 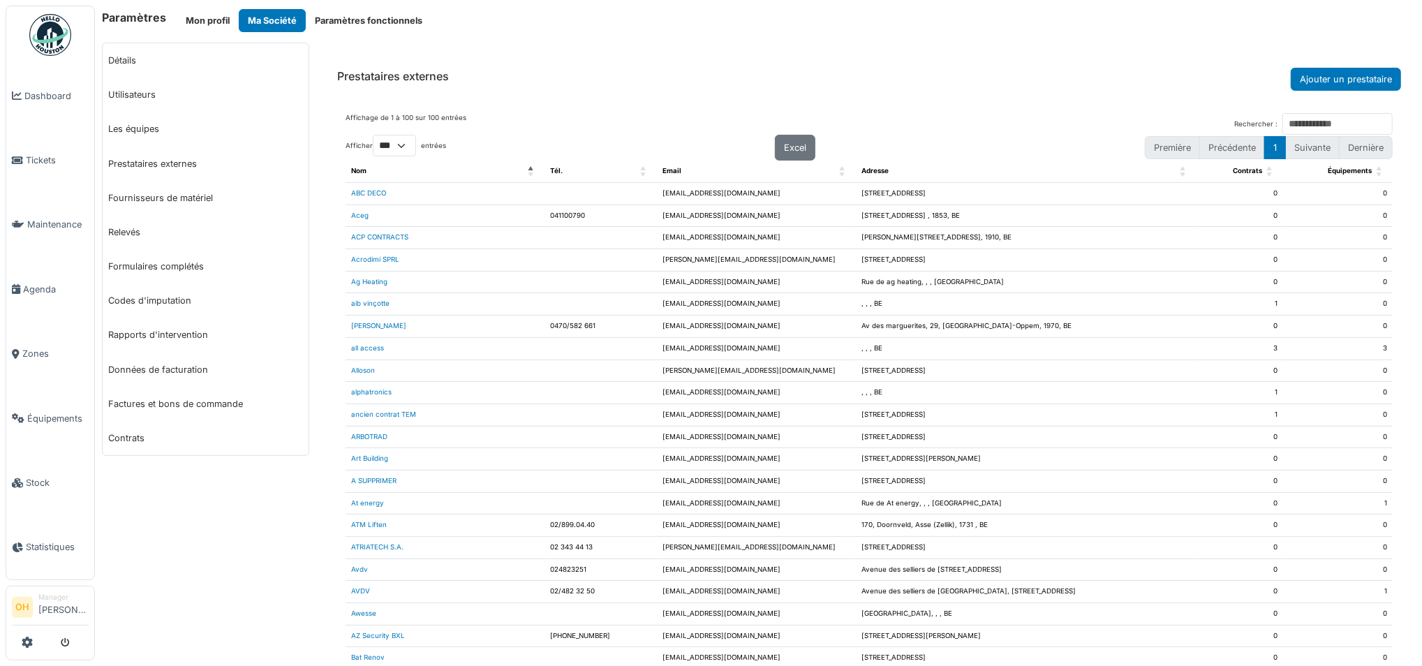 What do you see at coordinates (1240, 348) in the screenshot?
I see `td: 3` at bounding box center [1240, 348].